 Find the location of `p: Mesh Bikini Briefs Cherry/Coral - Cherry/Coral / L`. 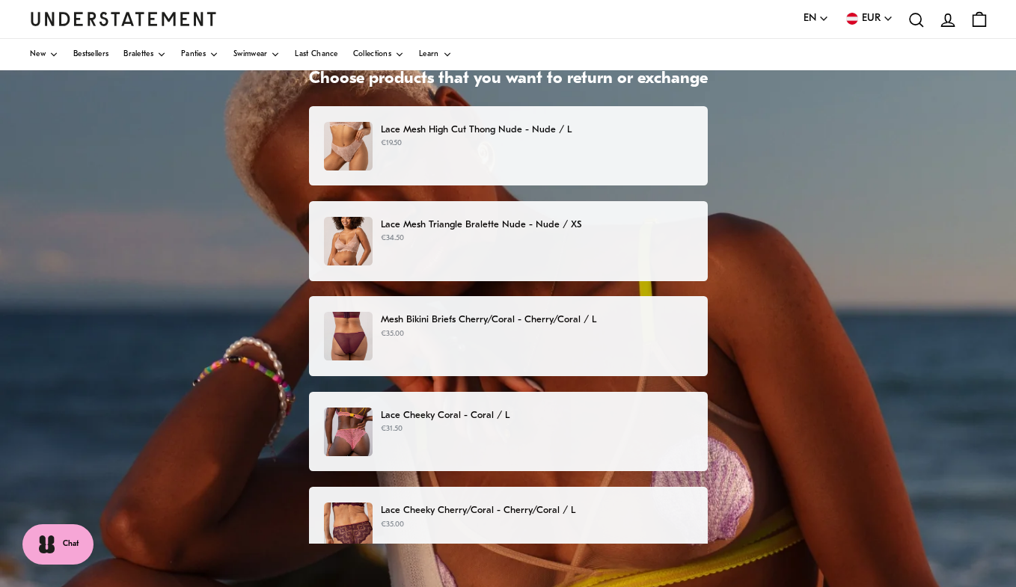

p: Mesh Bikini Briefs Cherry/Coral - Cherry/Coral / L is located at coordinates (536, 319).